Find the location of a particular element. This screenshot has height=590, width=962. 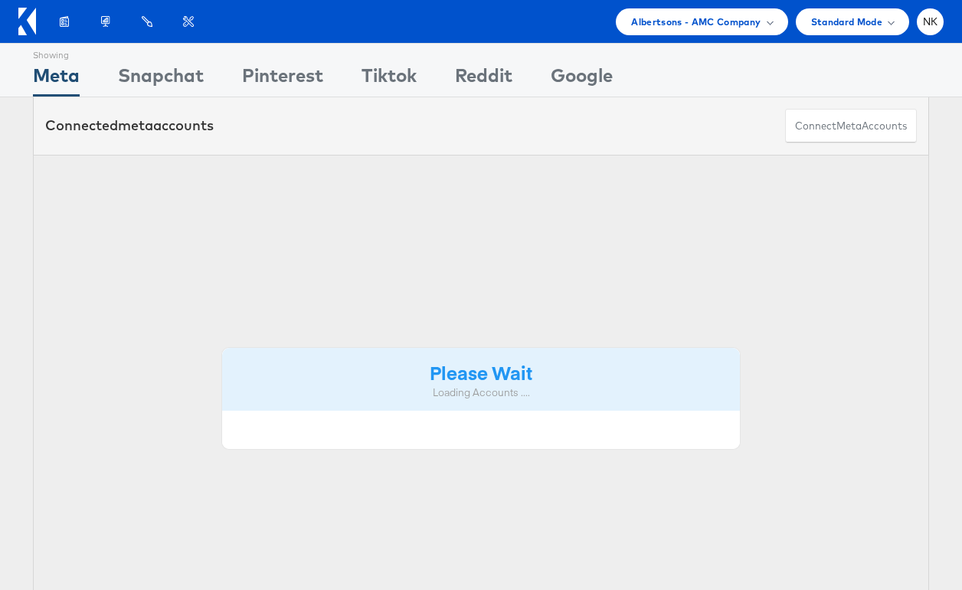

div: Snapchat is located at coordinates (161, 79).